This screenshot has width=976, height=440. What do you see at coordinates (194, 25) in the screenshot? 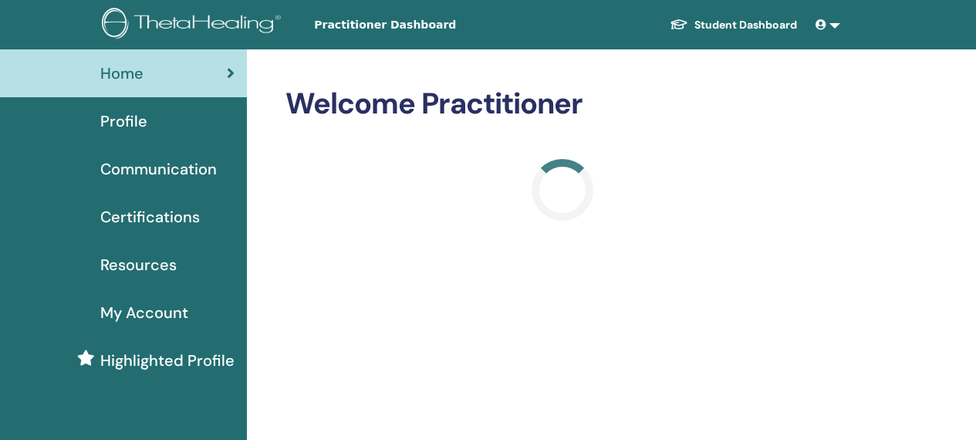
I see `img: logo.png` at bounding box center [194, 25].